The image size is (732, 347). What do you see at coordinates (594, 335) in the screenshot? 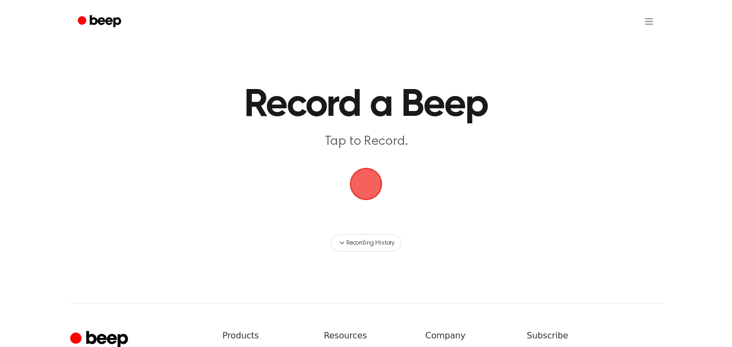
I see `h6: Subscribe` at bounding box center [594, 335].